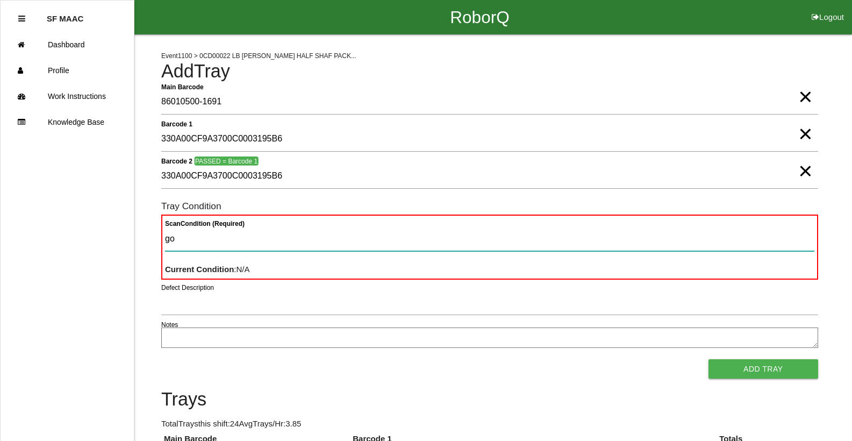 The image size is (852, 441). Describe the element at coordinates (67, 122) in the screenshot. I see `a: Knowledge Base` at that location.